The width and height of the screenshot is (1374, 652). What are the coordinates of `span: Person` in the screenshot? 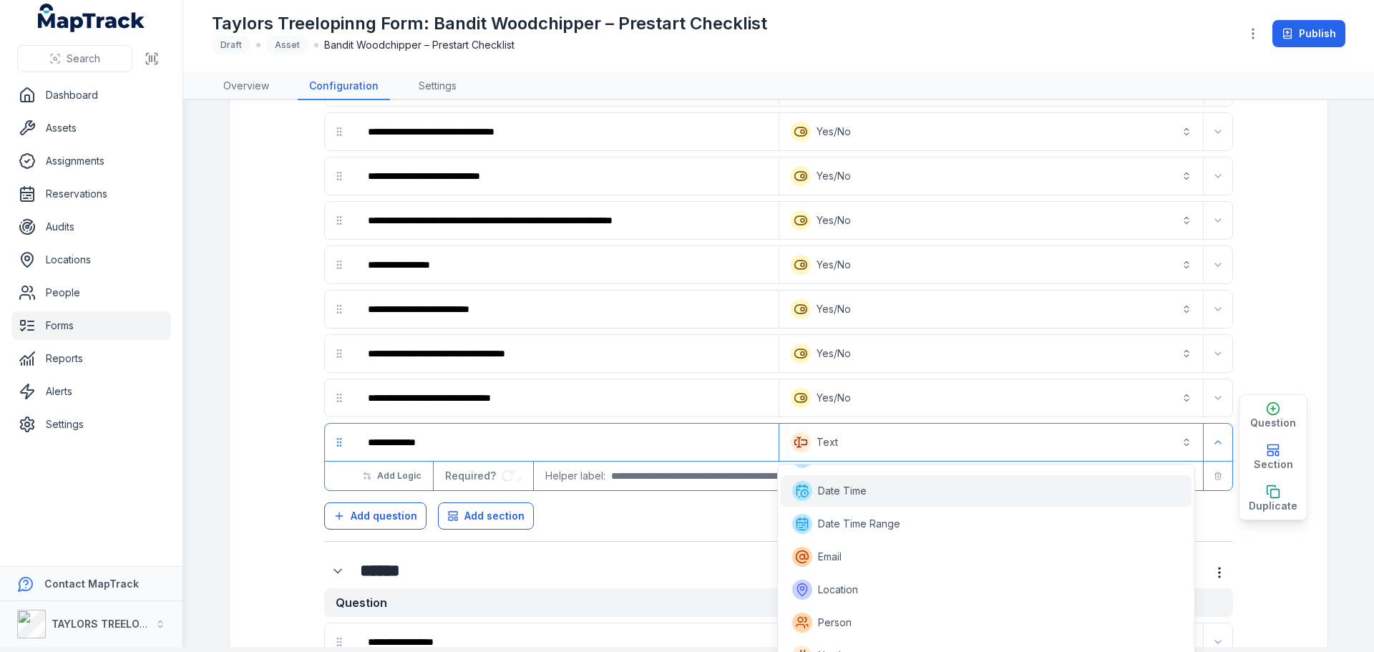 It's located at (834, 622).